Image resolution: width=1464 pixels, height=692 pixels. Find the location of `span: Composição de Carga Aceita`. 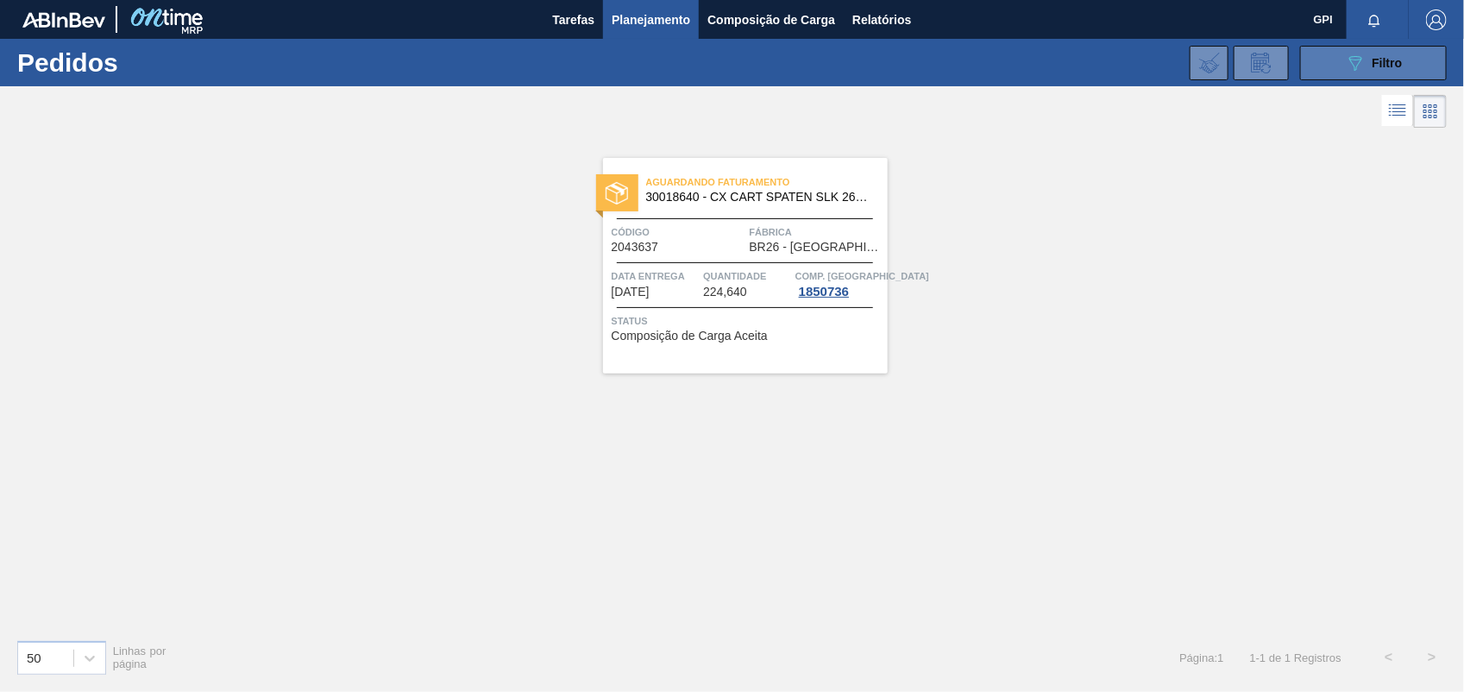

span: Composição de Carga Aceita is located at coordinates (689, 336).